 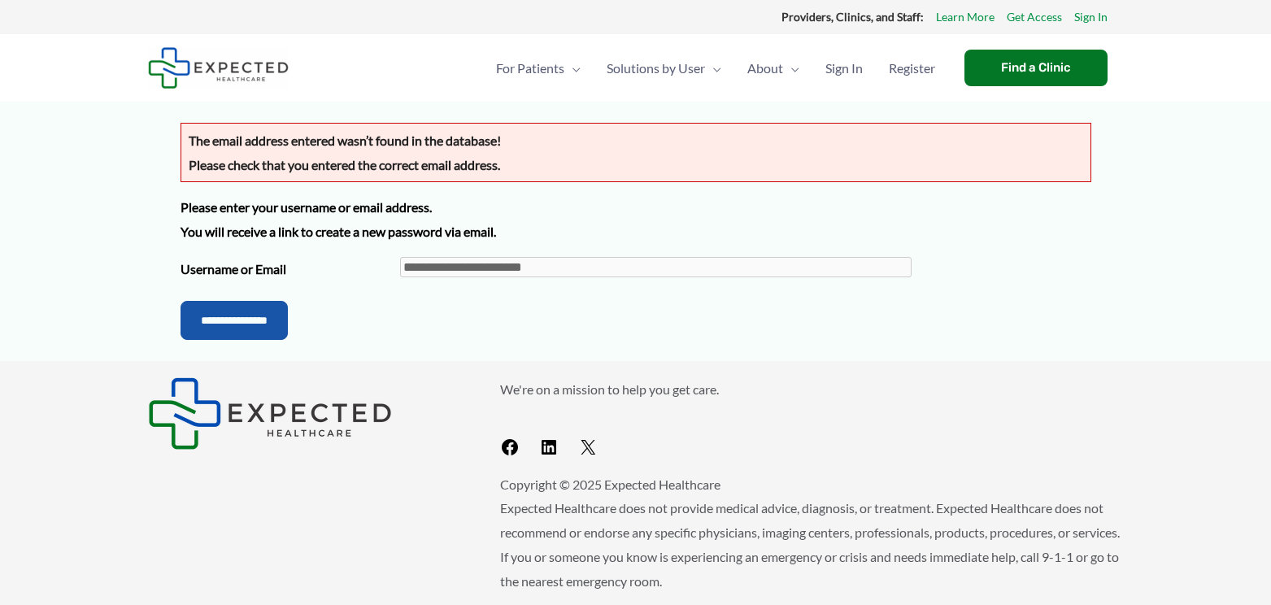 I want to click on span: Copyright © 2025 Expected Healthcare, so click(x=610, y=484).